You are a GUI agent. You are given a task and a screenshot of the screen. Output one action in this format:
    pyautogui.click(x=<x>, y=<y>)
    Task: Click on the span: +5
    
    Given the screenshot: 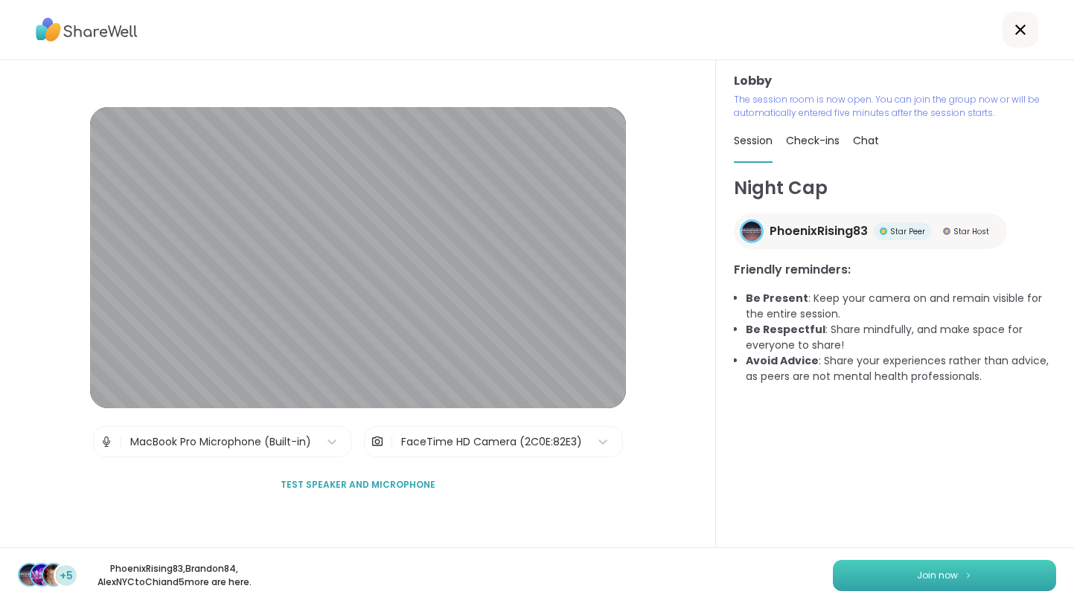 What is the action you would take?
    pyautogui.click(x=66, y=576)
    